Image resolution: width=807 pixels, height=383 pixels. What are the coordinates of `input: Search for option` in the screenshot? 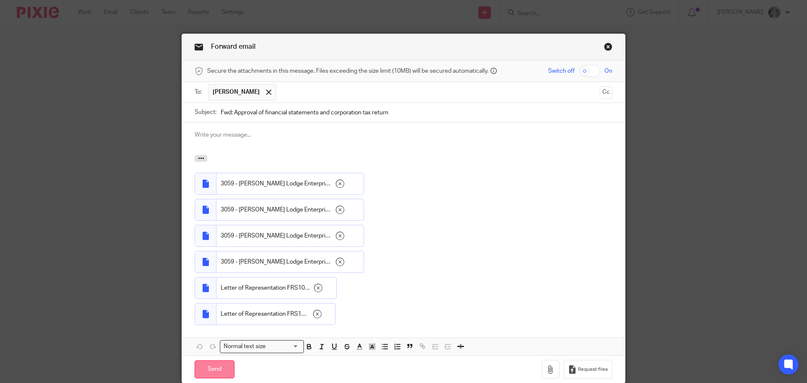 It's located at (284, 346).